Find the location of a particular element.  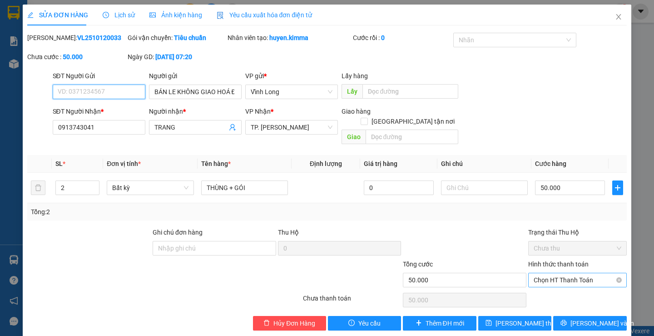

label: Hình thức thanh toán is located at coordinates (558, 264).